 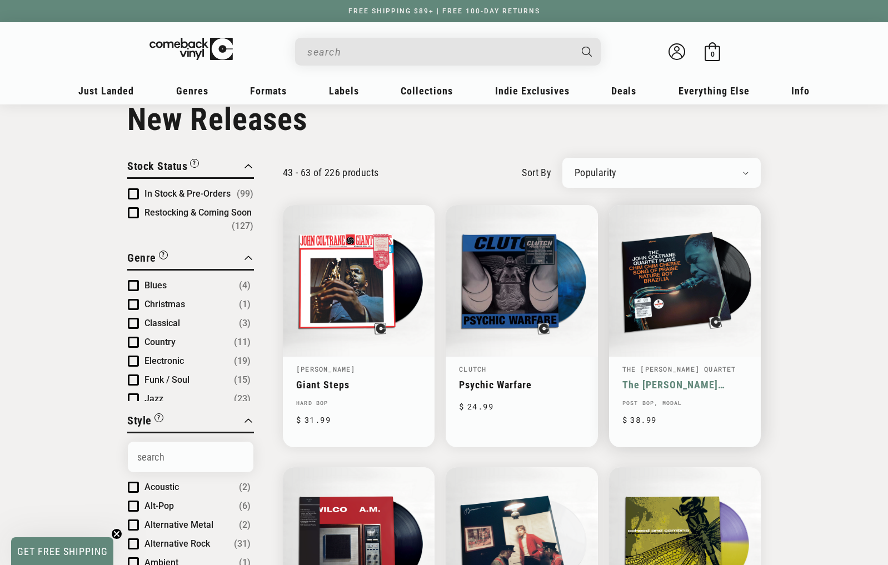 I want to click on a: Giant Steps, so click(x=359, y=385).